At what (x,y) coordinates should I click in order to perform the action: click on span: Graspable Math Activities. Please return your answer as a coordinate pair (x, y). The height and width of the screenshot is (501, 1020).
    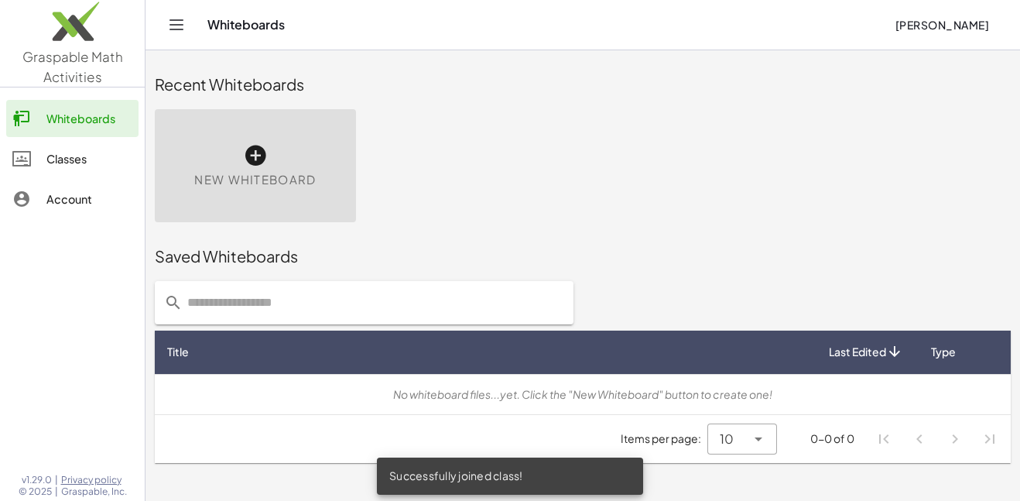
    Looking at the image, I should click on (73, 67).